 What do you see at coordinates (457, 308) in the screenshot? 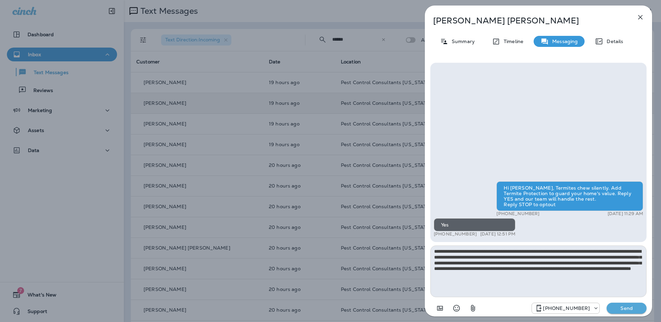
I see `button: Select an emoji` at bounding box center [457, 308].